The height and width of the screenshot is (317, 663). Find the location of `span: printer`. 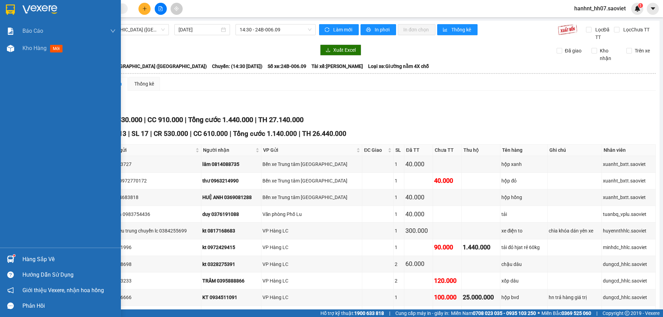

span: printer is located at coordinates (369, 30).